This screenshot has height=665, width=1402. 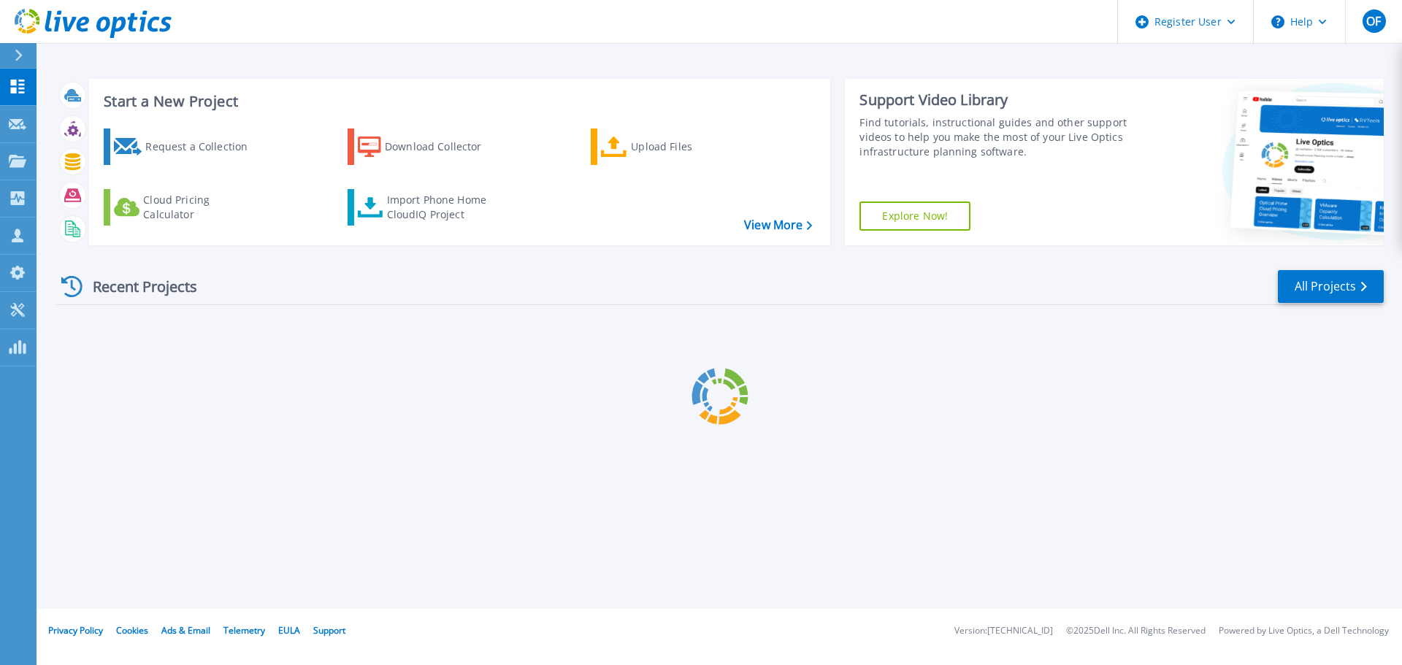 I want to click on a: Explore Now!, so click(x=915, y=216).